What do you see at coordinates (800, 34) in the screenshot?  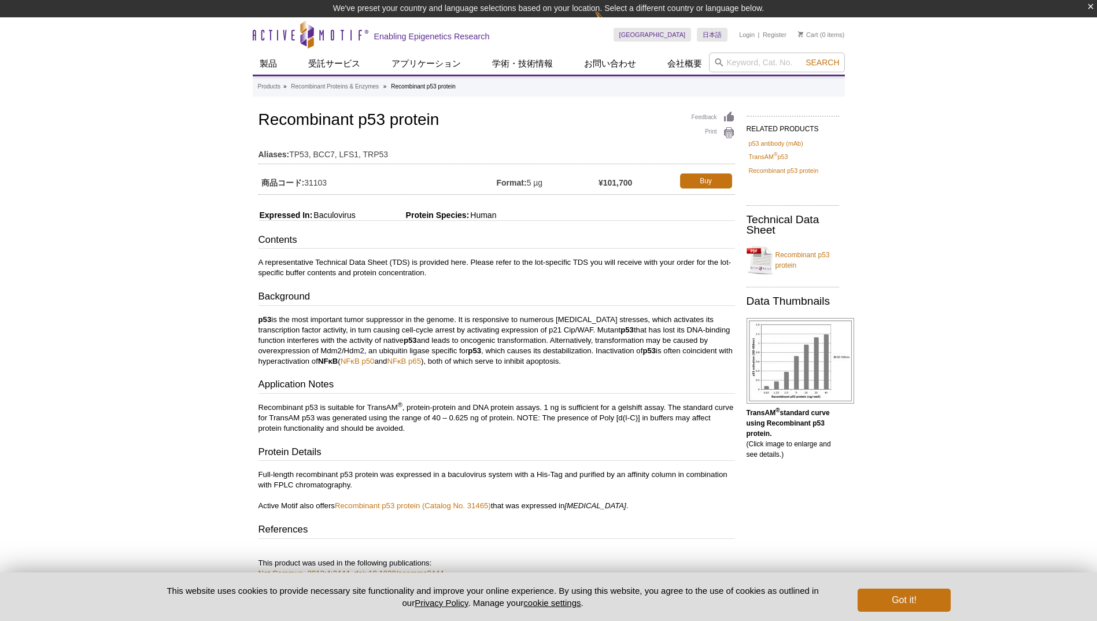 I see `img: Your Cart` at bounding box center [800, 34].